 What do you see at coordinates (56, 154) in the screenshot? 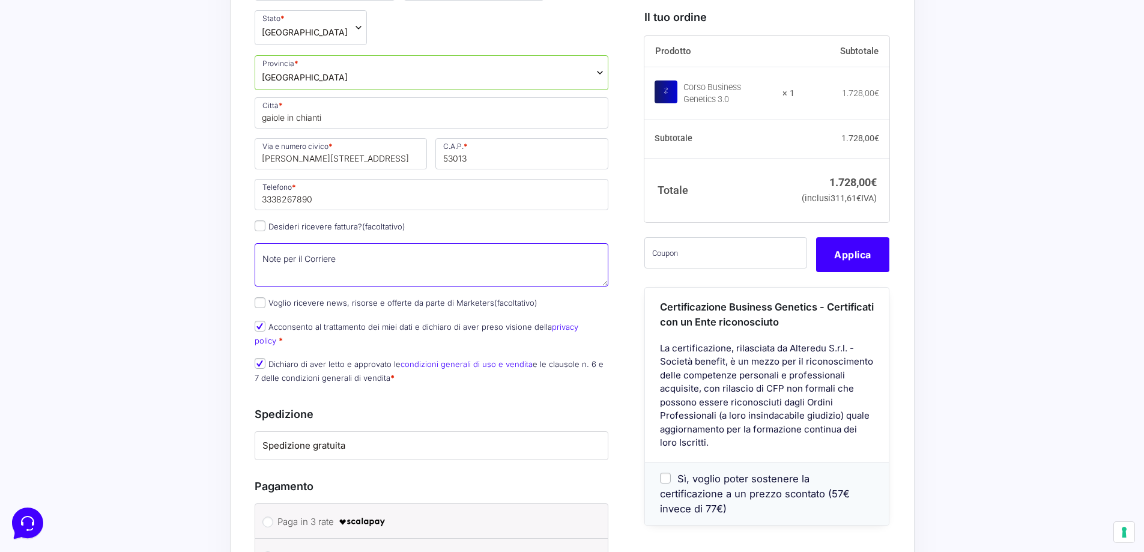
I see `span: Trova una risposta` at bounding box center [56, 154].